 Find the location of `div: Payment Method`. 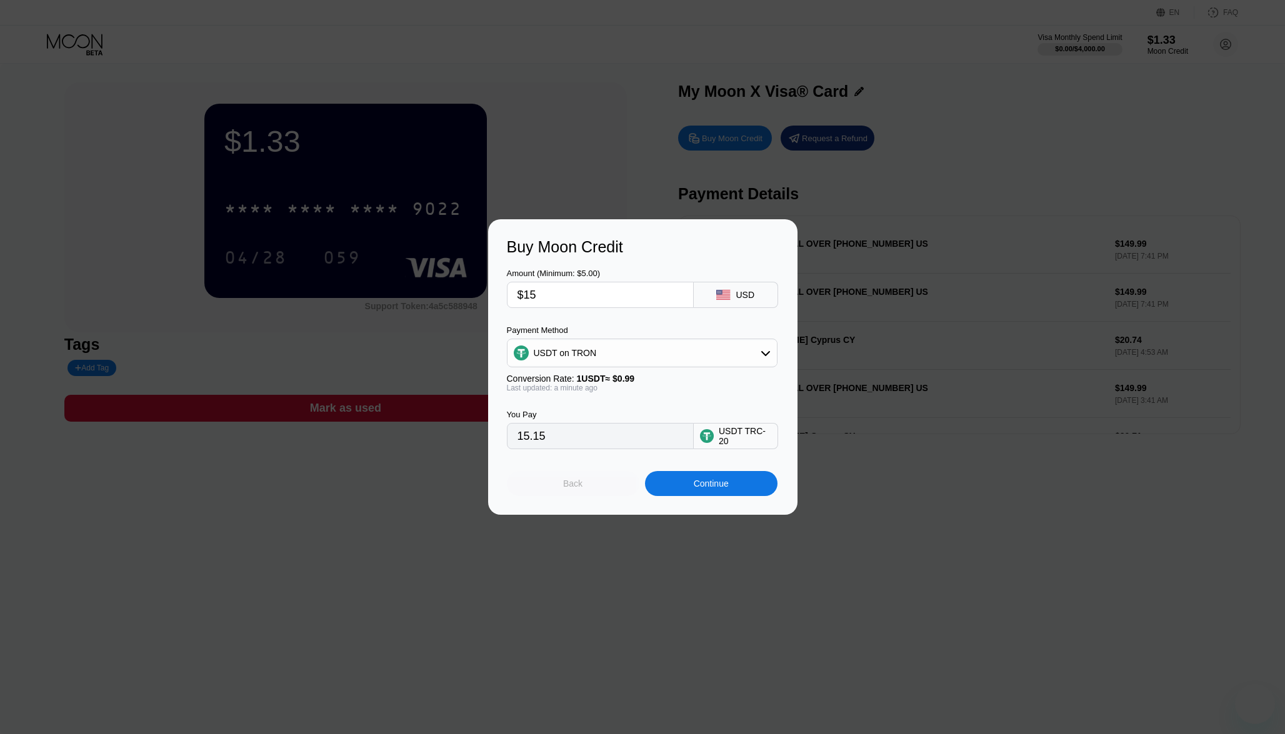

div: Payment Method is located at coordinates (642, 330).